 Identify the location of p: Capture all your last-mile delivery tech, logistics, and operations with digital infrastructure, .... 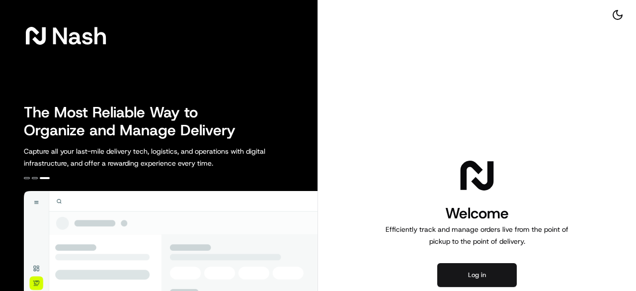
(167, 157).